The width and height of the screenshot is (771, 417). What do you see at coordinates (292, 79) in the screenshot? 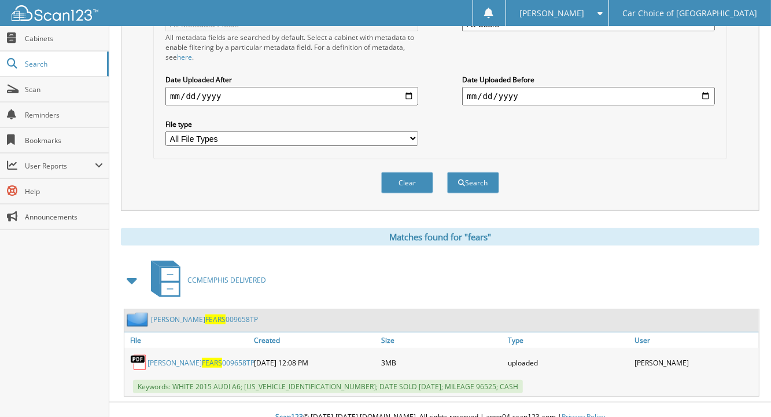
I see `label: Date Uploaded After` at bounding box center [292, 79].